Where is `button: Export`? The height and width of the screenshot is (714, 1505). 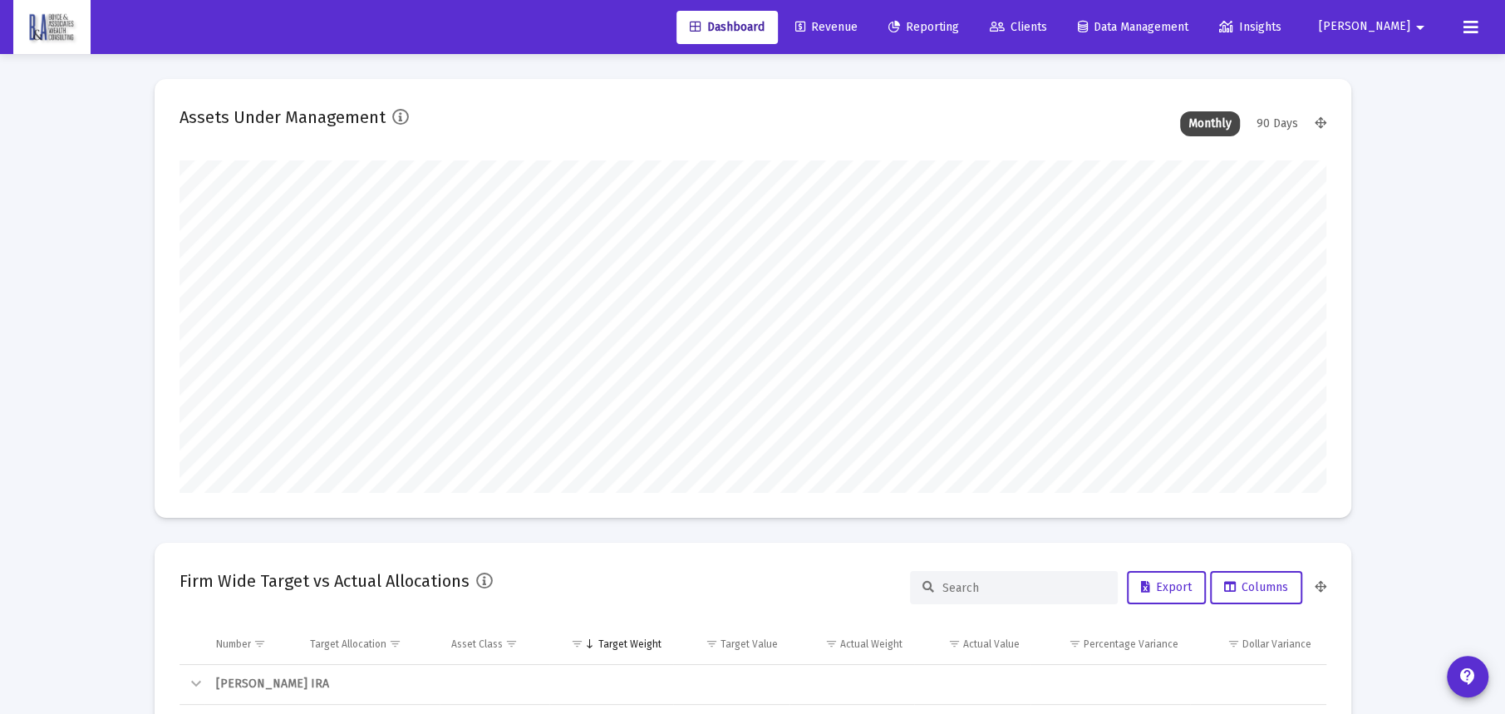 button: Export is located at coordinates (1166, 588).